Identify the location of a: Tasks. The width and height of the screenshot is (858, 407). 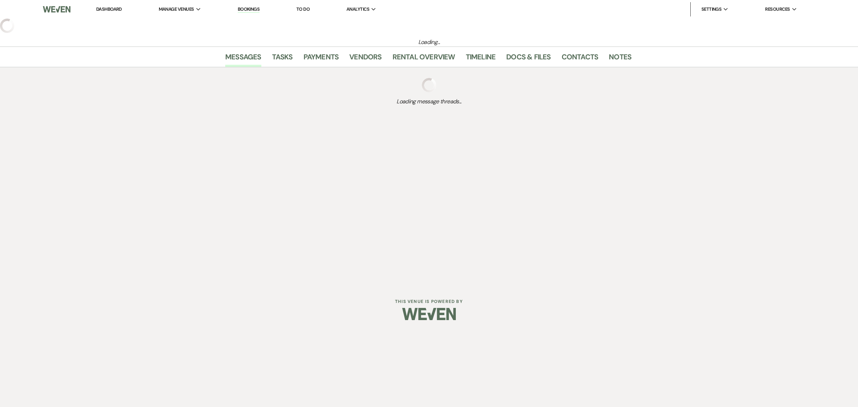
(282, 59).